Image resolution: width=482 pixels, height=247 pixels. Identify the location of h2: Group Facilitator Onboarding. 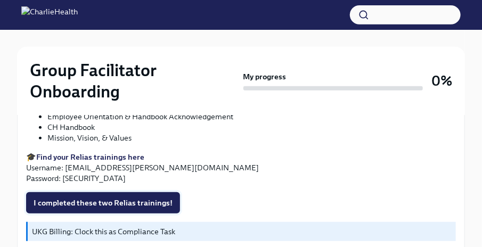
(134, 81).